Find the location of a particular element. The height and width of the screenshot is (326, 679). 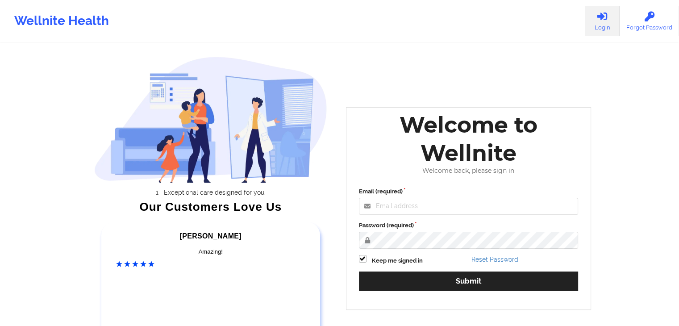

button: Submit is located at coordinates (469, 281).